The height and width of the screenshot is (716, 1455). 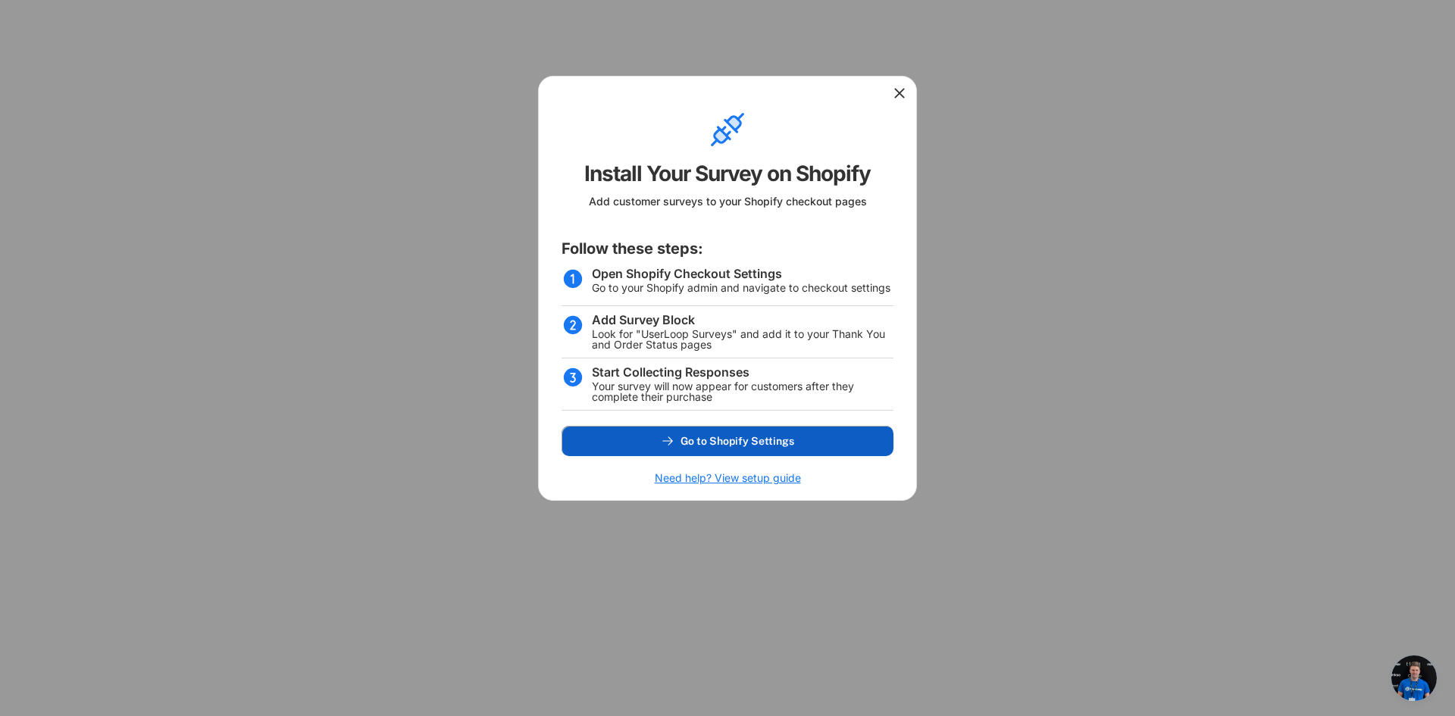 What do you see at coordinates (743, 392) in the screenshot?
I see `div: Your survey will now appear for customers after they complete their purchase` at bounding box center [743, 392].